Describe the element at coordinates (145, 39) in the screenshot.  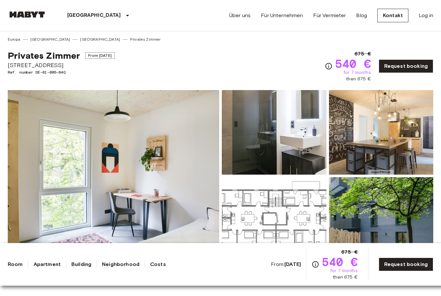
I see `a: Privates Zimmer` at that location.